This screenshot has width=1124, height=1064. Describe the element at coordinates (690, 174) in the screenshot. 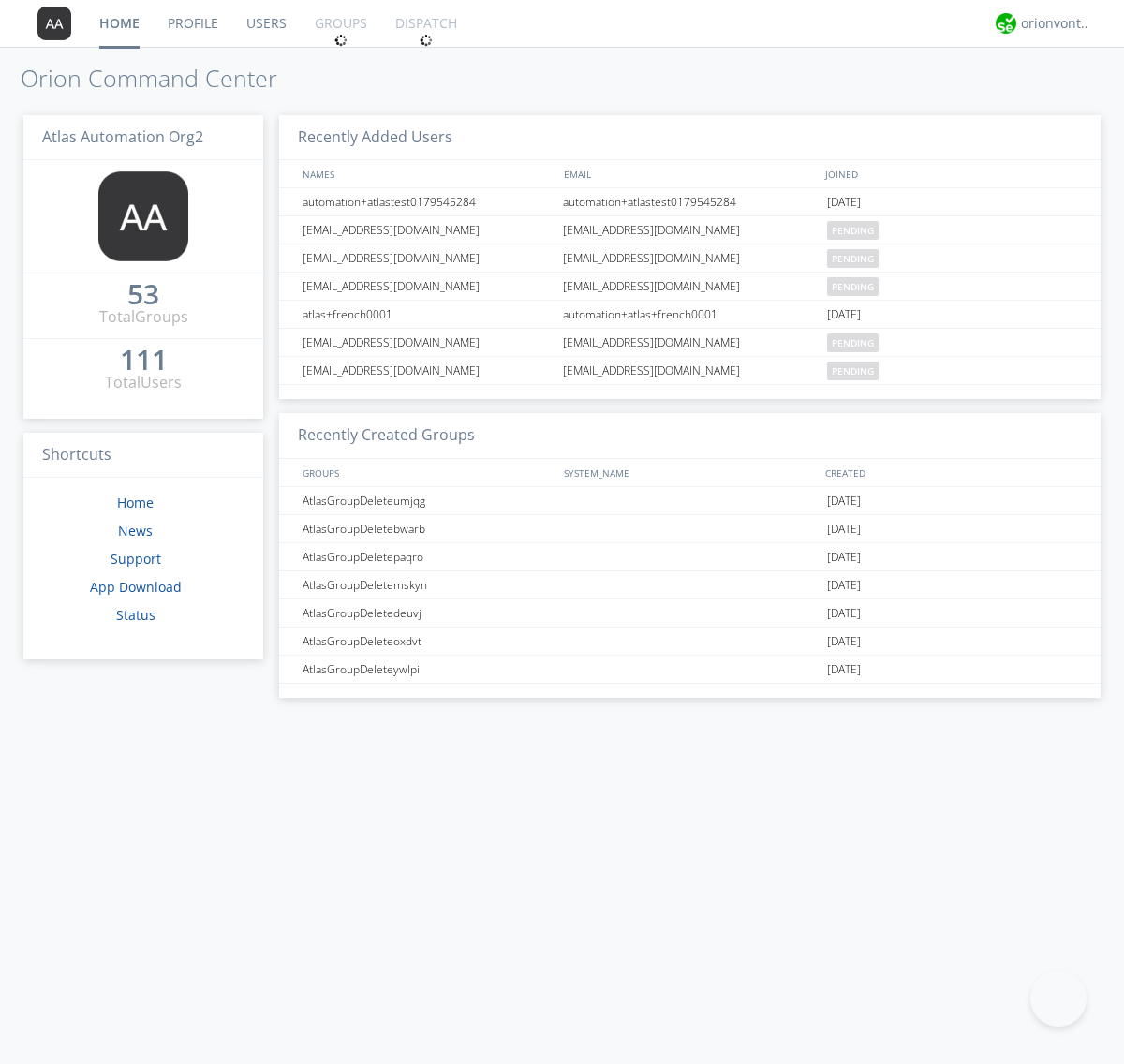

I see `div: EMAIL` at that location.